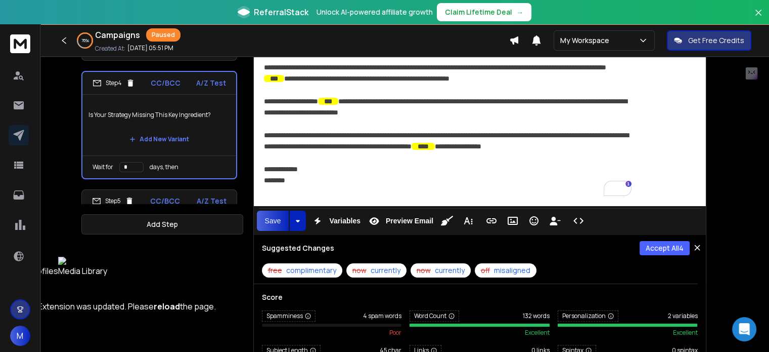  I want to click on button: Save, so click(273, 221).